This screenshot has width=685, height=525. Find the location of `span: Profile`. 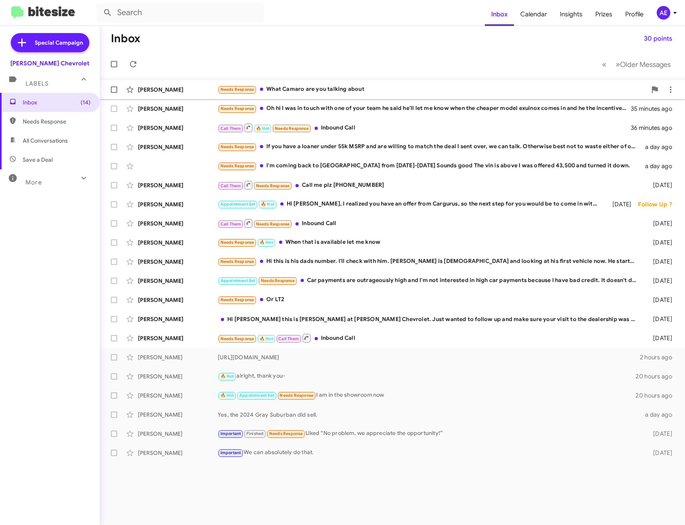

span: Profile is located at coordinates (634, 14).